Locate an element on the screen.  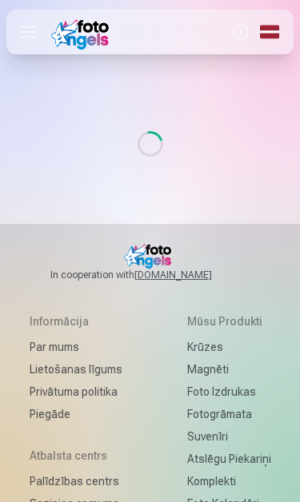
a: Piegāde is located at coordinates (76, 414).